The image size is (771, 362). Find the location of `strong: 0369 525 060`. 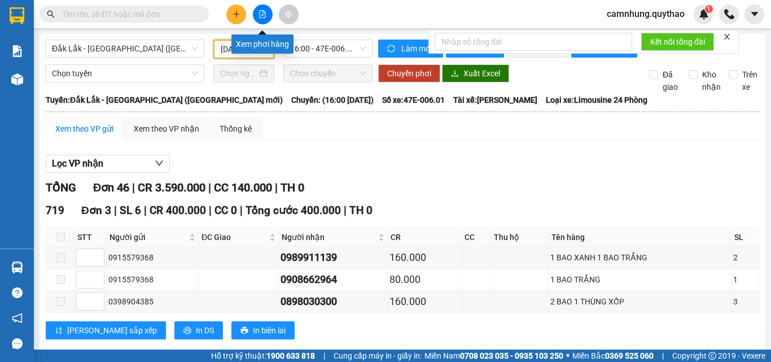

strong: 0369 525 060 is located at coordinates (629, 356).